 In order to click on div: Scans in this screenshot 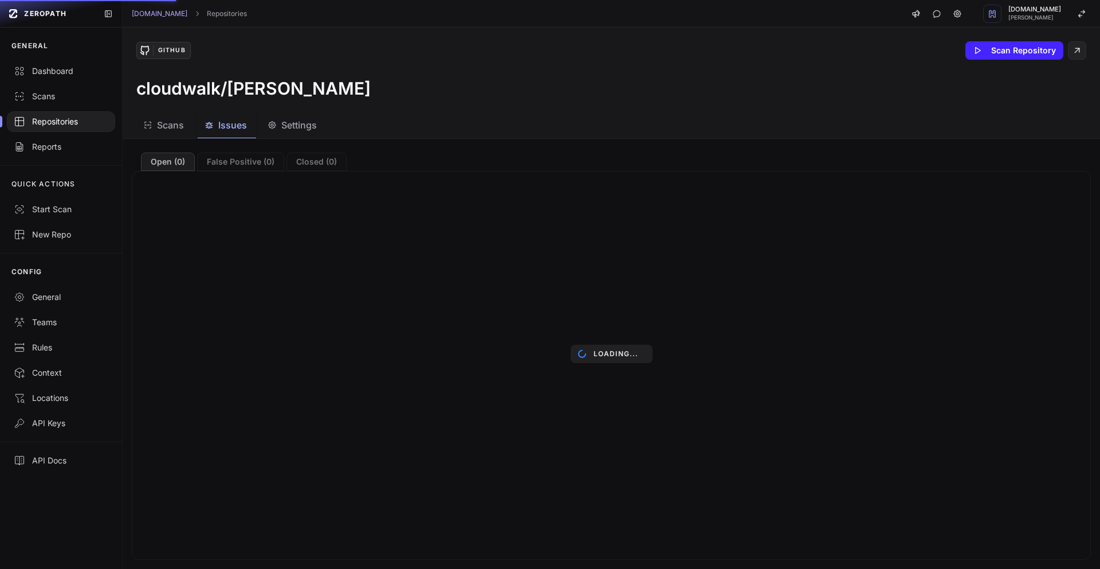, I will do `click(61, 96)`.